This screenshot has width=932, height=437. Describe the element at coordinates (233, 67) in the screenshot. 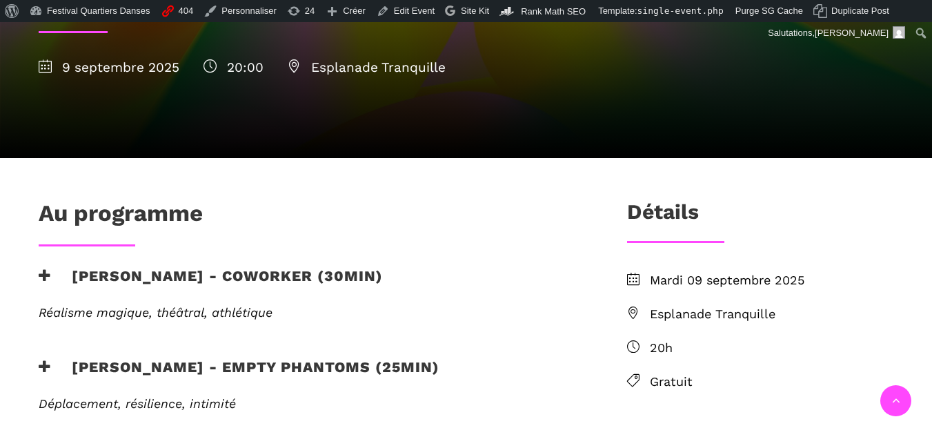

I see `span: 20:00` at that location.